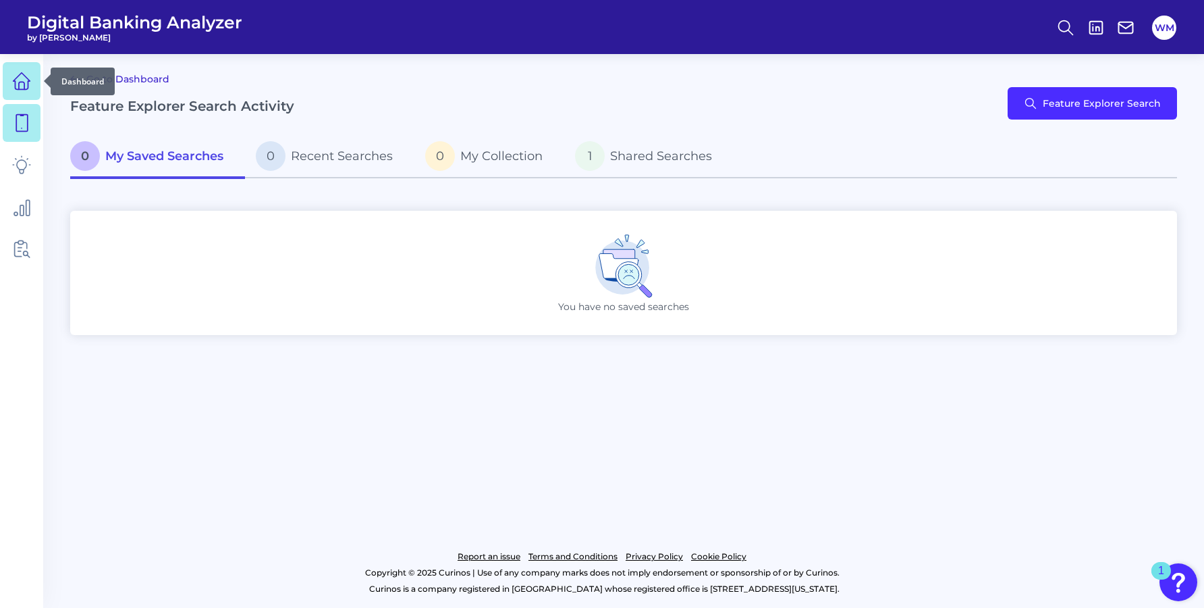  I want to click on span: 1, so click(590, 156).